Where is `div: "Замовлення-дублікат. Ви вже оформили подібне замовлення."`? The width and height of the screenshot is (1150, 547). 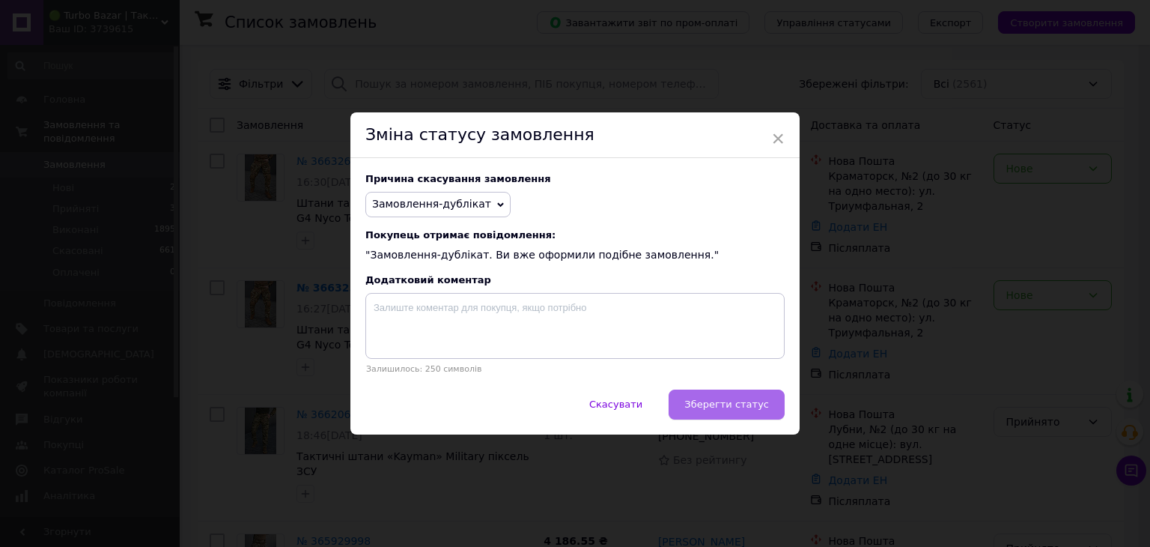
div: "Замовлення-дублікат. Ви вже оформили подібне замовлення." is located at coordinates (575, 246).